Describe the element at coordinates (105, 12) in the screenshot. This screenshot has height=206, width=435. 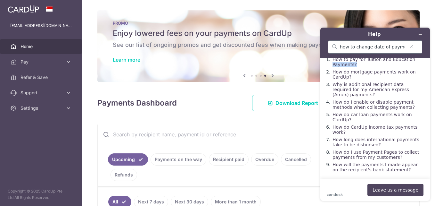
I see `button: Minimize widget` at that location.